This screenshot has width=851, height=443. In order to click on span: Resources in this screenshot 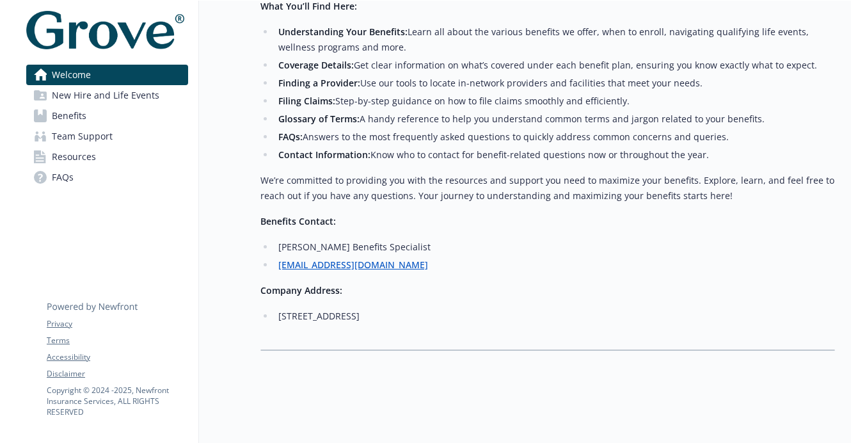, I will do `click(74, 157)`.